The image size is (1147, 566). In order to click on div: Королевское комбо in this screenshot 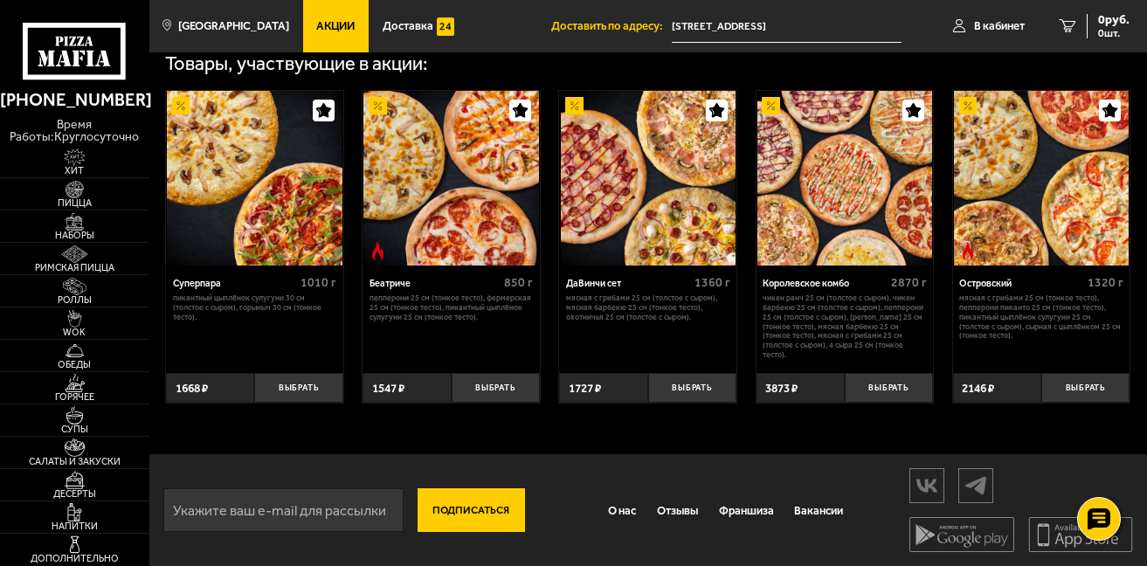, I will do `click(825, 283)`.